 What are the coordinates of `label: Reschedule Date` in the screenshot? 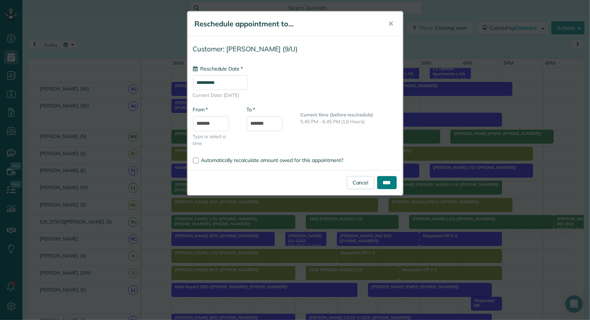 It's located at (218, 69).